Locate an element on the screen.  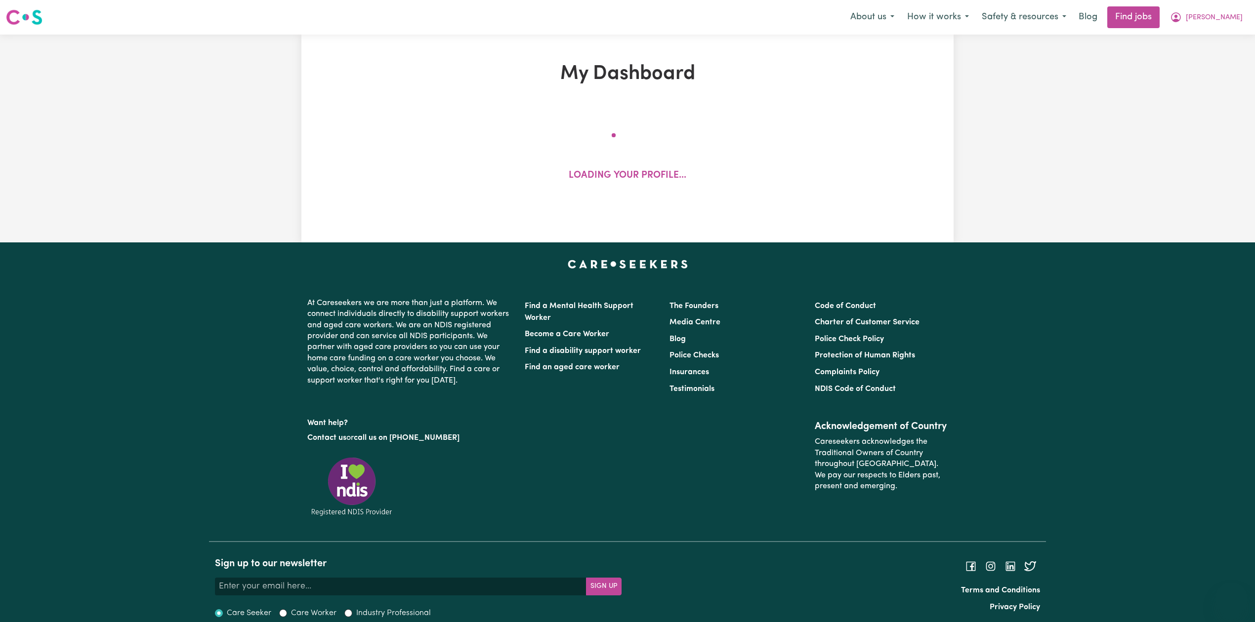
p: Want help? is located at coordinates (410, 421).